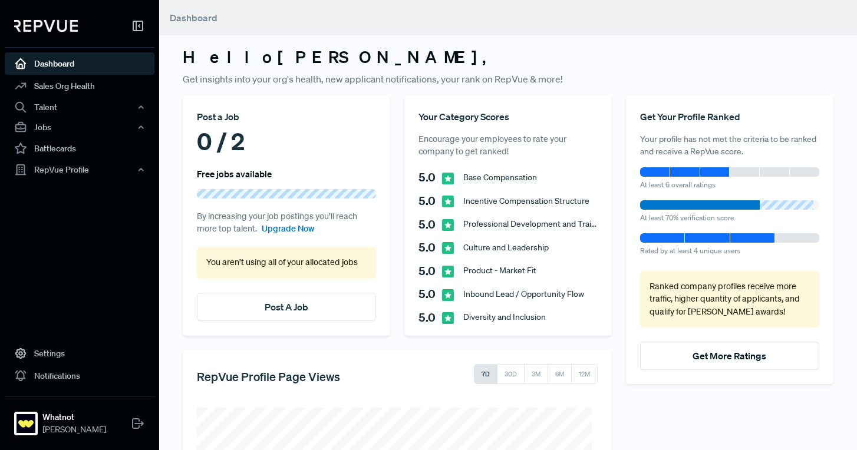 Image resolution: width=857 pixels, height=450 pixels. I want to click on a: Notifications, so click(80, 376).